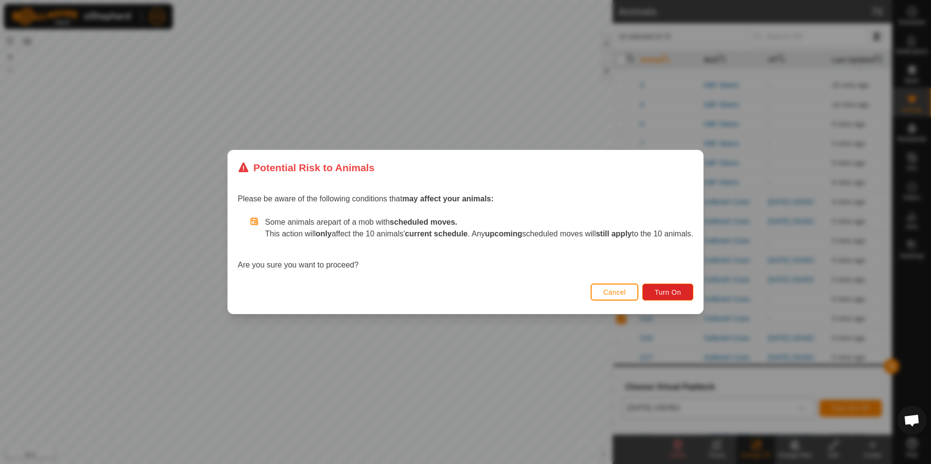  Describe the element at coordinates (392, 222) in the screenshot. I see `span: part of a mob with` at that location.